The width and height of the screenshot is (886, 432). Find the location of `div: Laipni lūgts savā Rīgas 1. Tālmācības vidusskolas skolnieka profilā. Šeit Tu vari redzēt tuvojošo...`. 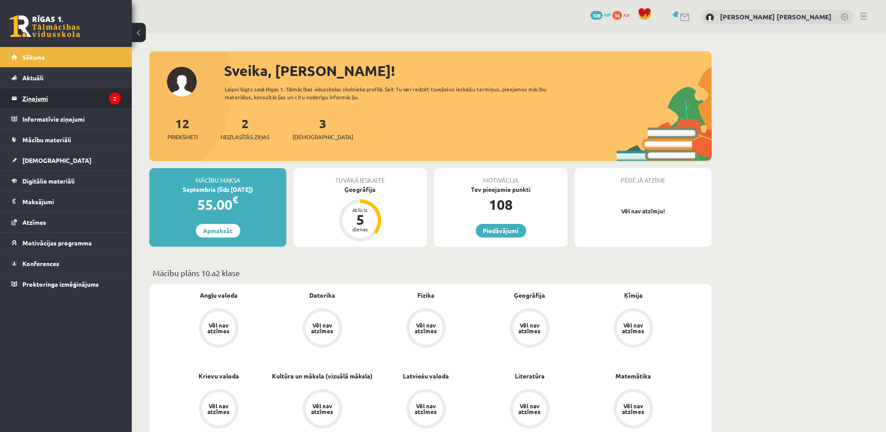

div: Laipni lūgts savā Rīgas 1. Tālmācības vidusskolas skolnieka profilā. Šeit Tu vari redzēt tuvojošo... is located at coordinates (394, 93).